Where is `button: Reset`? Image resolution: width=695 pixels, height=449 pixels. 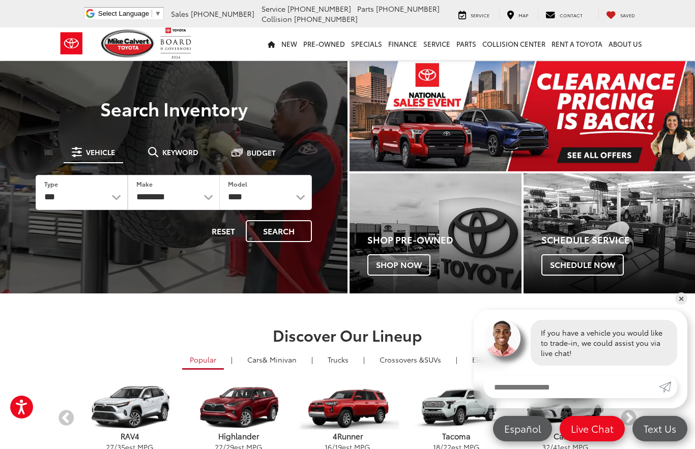
button: Reset is located at coordinates (223, 231).